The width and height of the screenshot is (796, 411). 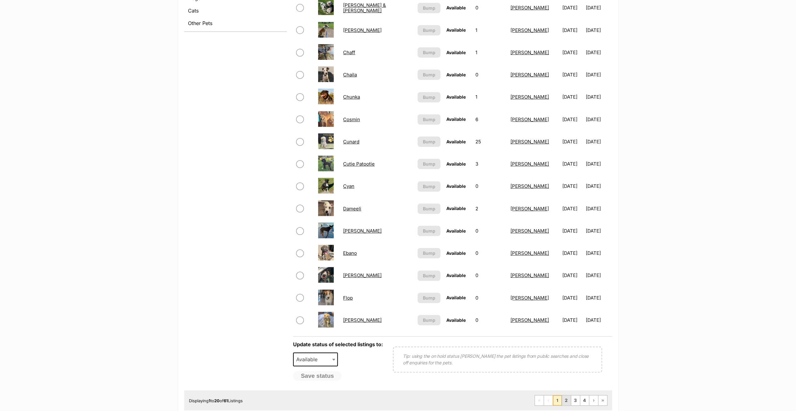 I want to click on nav: Pagination, so click(x=571, y=400).